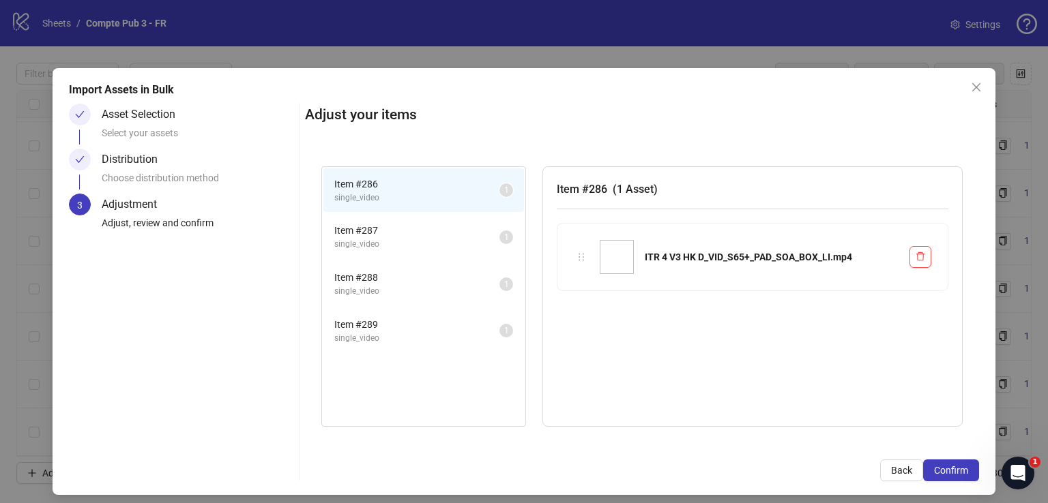  I want to click on div: Adjust, review and confirm, so click(197, 227).